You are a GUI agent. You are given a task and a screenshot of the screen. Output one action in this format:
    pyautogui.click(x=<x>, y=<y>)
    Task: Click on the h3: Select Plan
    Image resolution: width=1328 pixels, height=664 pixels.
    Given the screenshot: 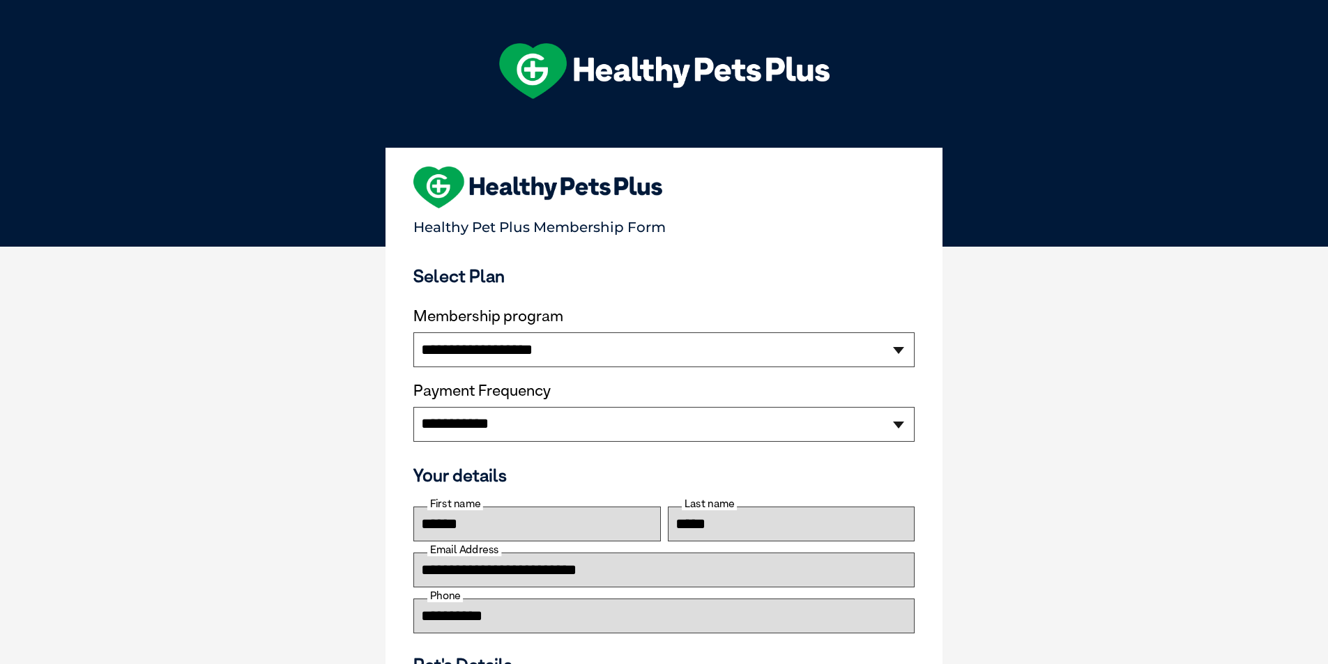 What is the action you would take?
    pyautogui.click(x=664, y=276)
    